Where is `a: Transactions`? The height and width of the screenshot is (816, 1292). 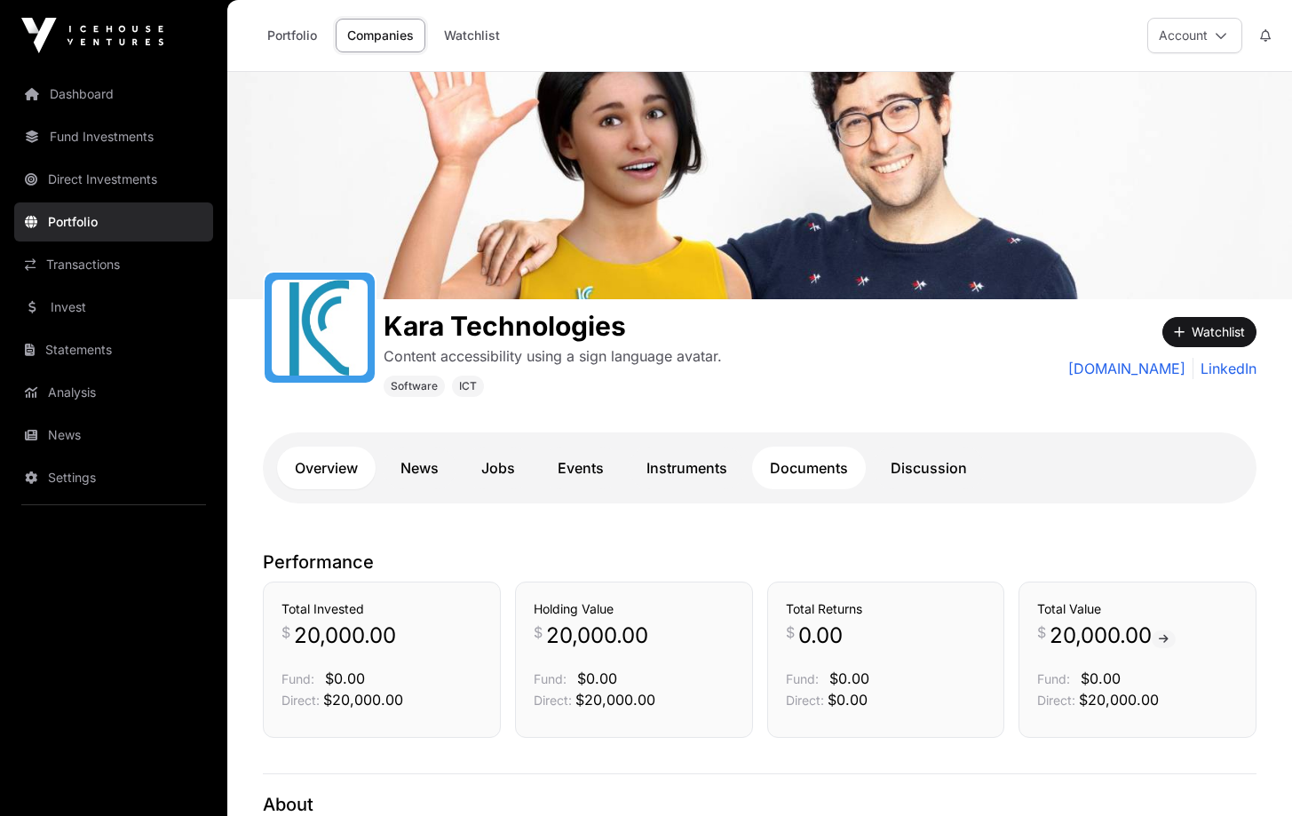 a: Transactions is located at coordinates (114, 265).